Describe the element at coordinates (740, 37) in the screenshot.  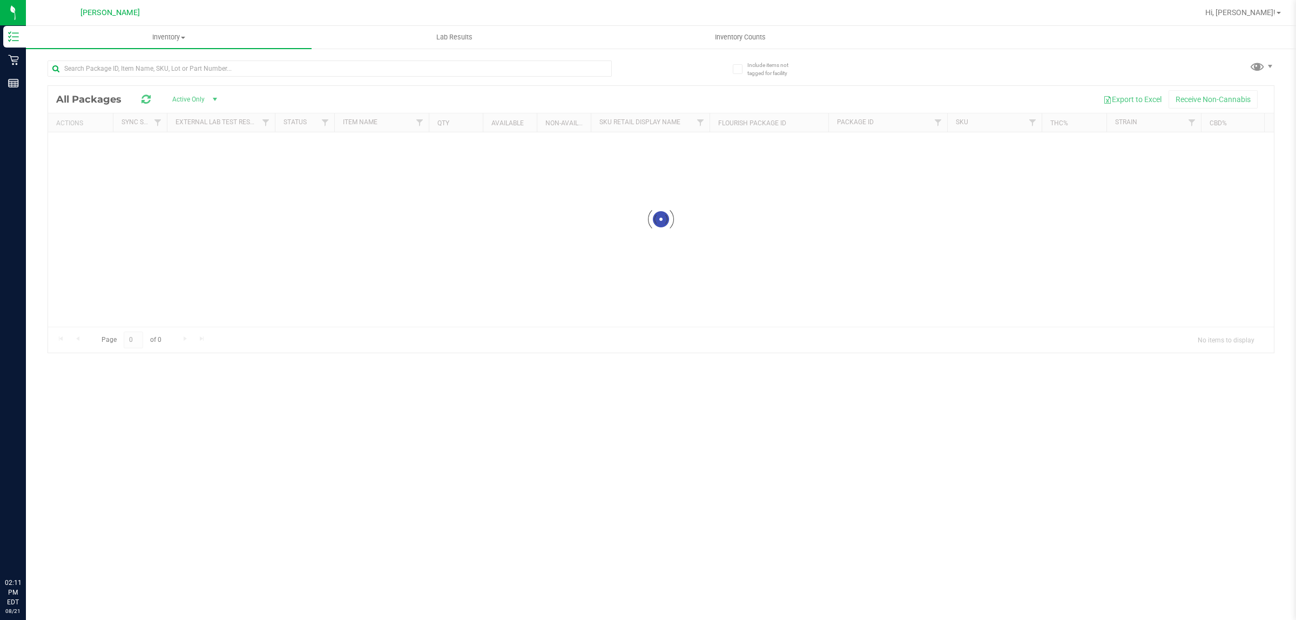
I see `span: Inventory Counts` at that location.